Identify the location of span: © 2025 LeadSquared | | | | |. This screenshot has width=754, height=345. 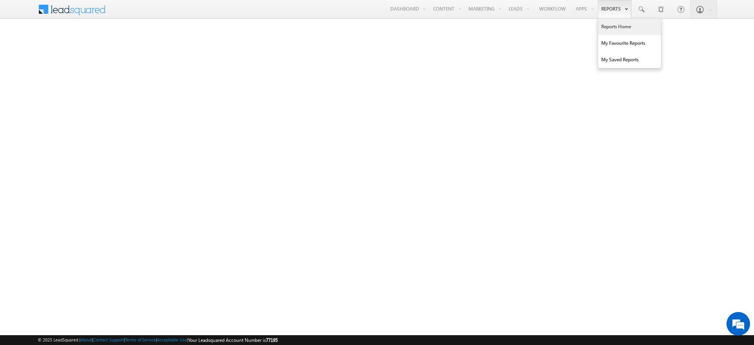
(157, 340).